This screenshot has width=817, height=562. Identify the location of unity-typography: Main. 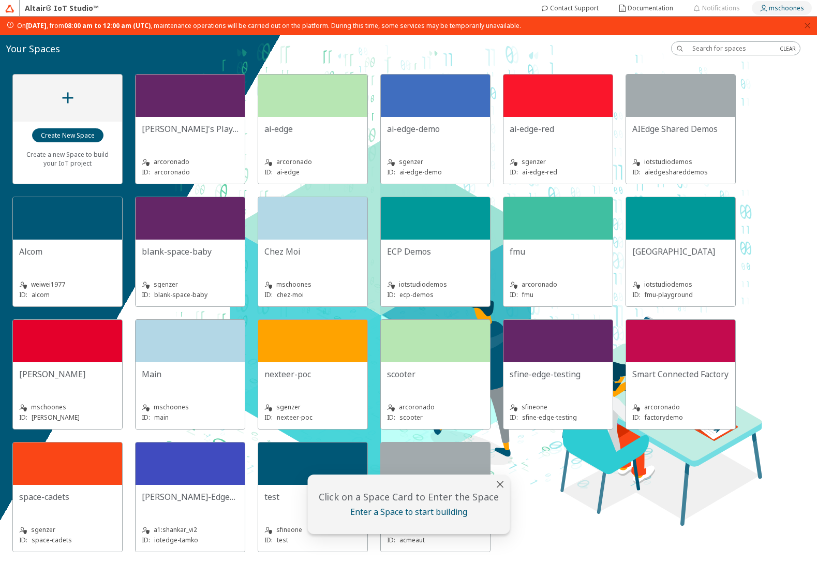
(190, 374).